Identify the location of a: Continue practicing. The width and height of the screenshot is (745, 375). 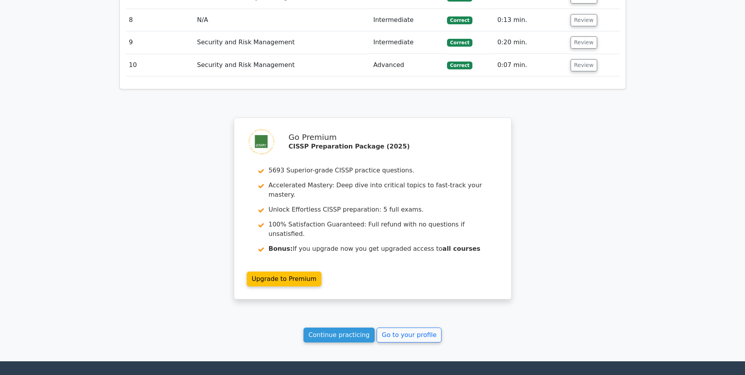
(339, 335).